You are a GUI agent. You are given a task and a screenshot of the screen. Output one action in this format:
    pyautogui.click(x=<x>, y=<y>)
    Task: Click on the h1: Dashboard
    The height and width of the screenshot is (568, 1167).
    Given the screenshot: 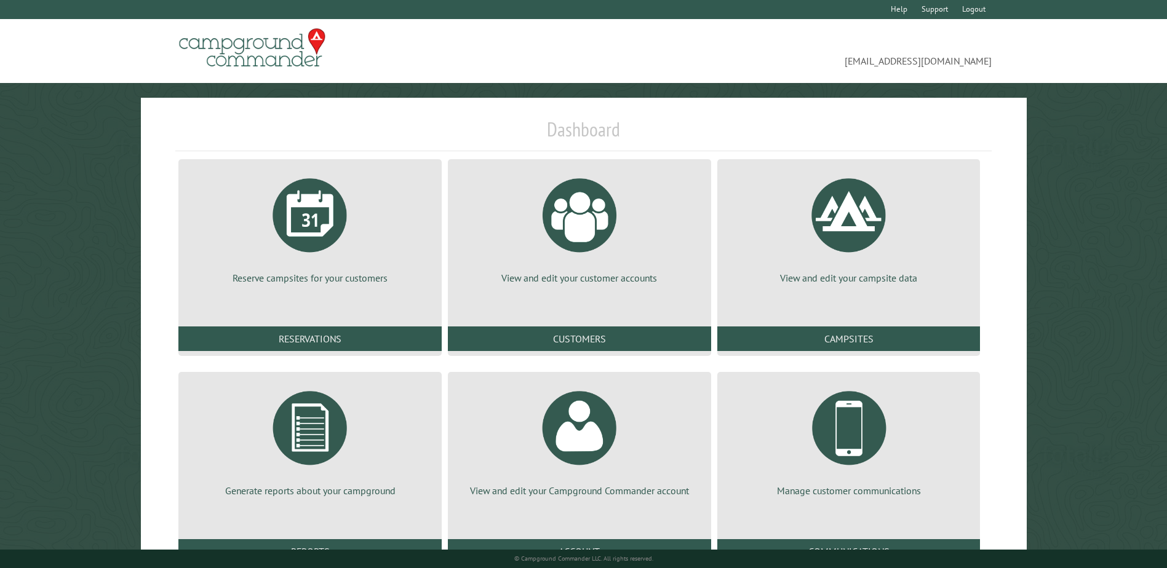 What is the action you would take?
    pyautogui.click(x=583, y=134)
    